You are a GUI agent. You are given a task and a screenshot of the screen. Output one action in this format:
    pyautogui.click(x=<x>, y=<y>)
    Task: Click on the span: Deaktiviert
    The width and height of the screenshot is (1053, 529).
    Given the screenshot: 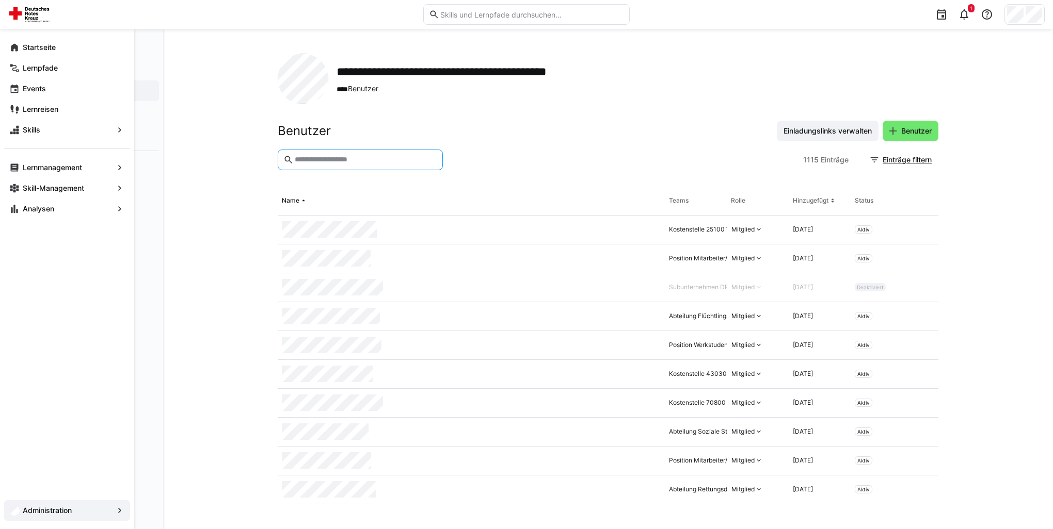 What is the action you would take?
    pyautogui.click(x=870, y=287)
    